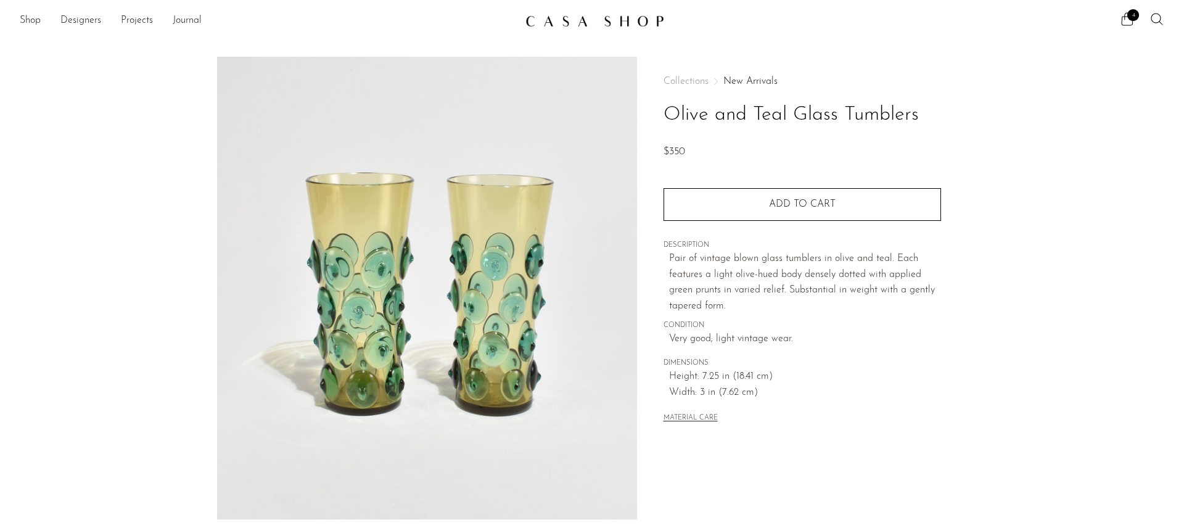 This screenshot has width=1184, height=530. Describe the element at coordinates (751, 81) in the screenshot. I see `a: New Arrivals` at that location.